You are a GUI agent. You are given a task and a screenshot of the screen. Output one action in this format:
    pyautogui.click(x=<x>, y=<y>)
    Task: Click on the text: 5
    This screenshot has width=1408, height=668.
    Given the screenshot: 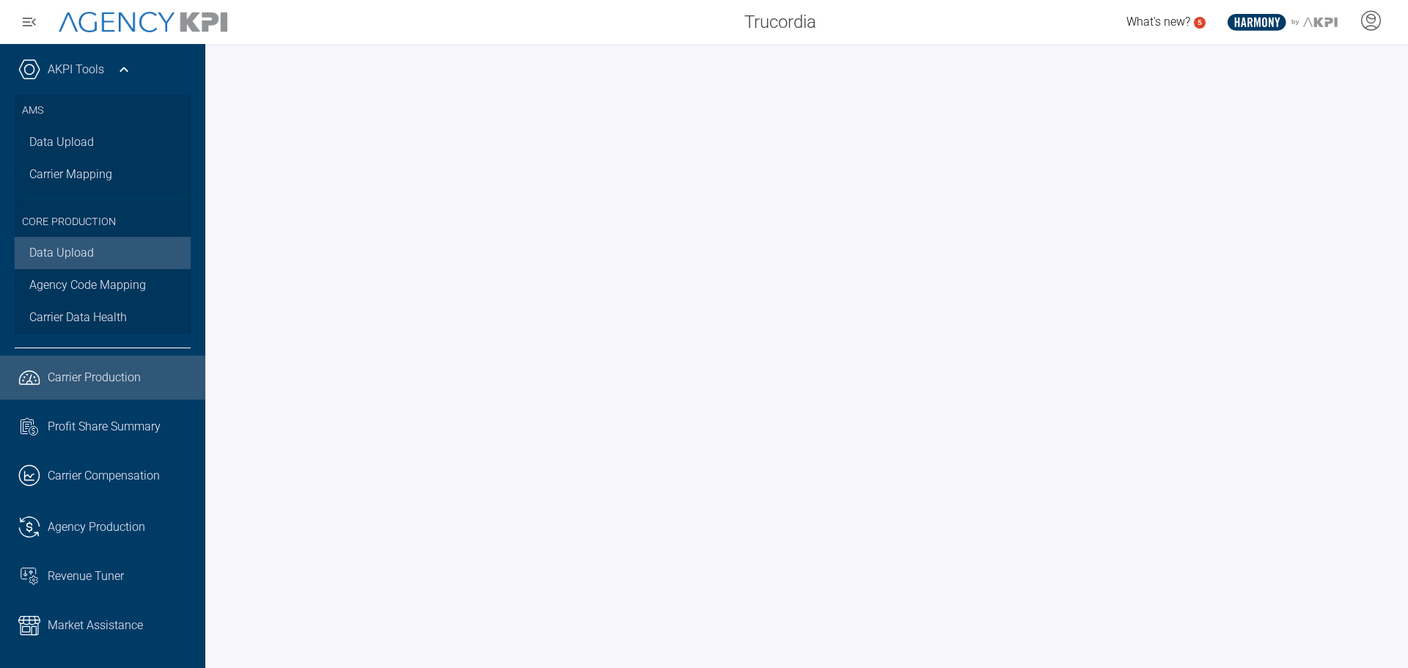 What is the action you would take?
    pyautogui.click(x=1200, y=22)
    